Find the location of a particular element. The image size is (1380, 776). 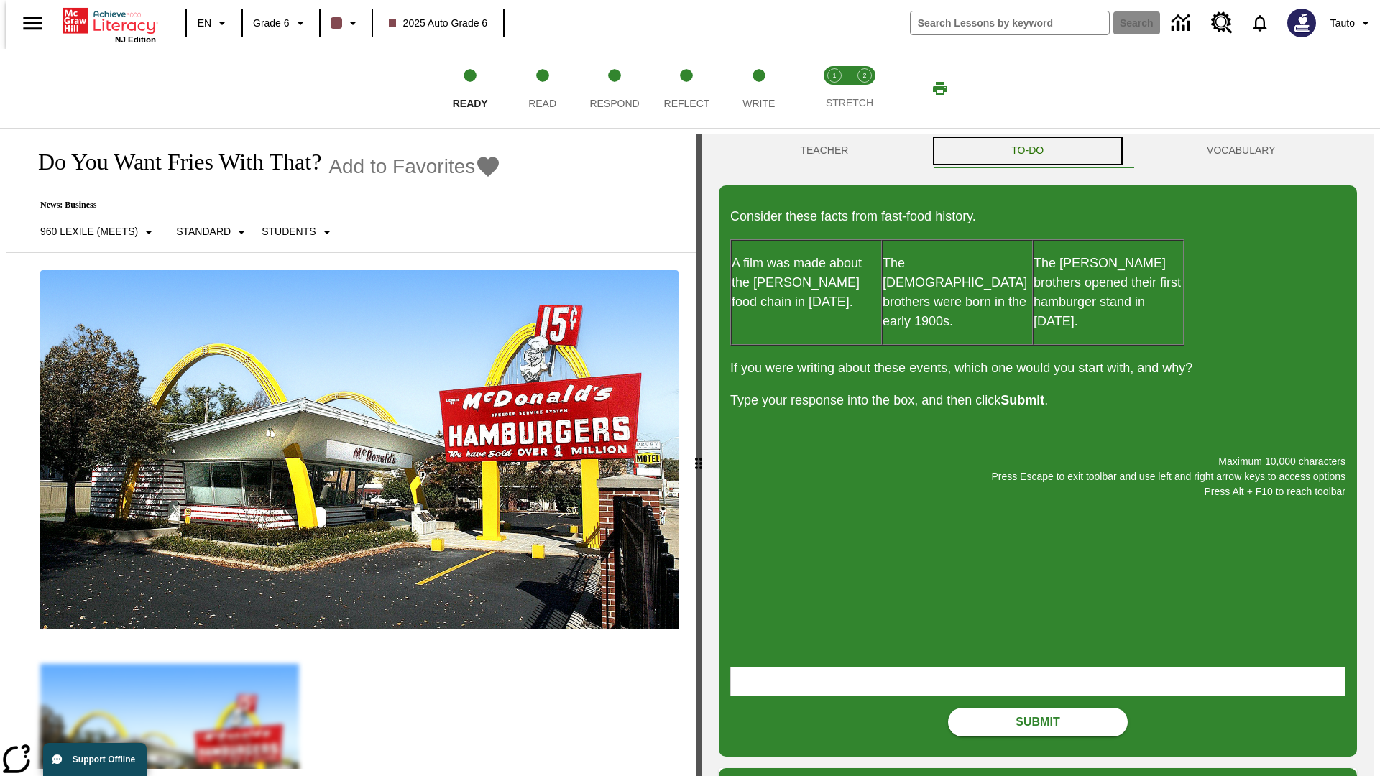

p: Standard is located at coordinates (203, 231).